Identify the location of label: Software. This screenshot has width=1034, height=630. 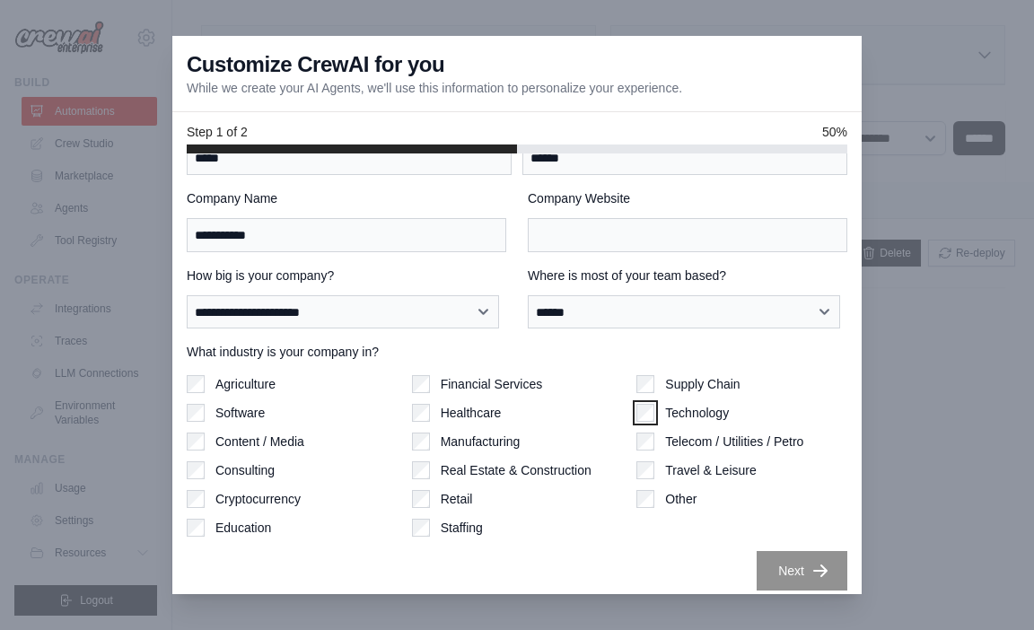
(240, 413).